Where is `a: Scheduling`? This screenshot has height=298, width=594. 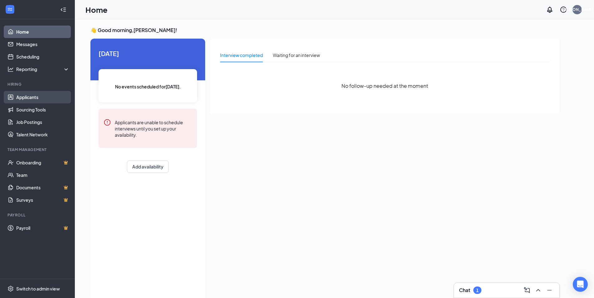
a: Scheduling is located at coordinates (43, 57).